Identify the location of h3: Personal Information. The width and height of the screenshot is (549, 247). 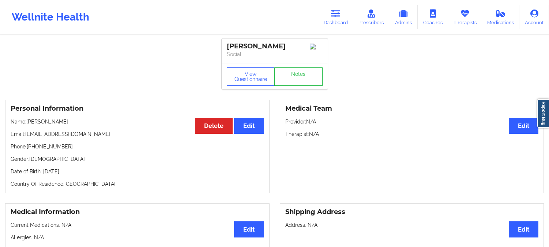
(137, 108).